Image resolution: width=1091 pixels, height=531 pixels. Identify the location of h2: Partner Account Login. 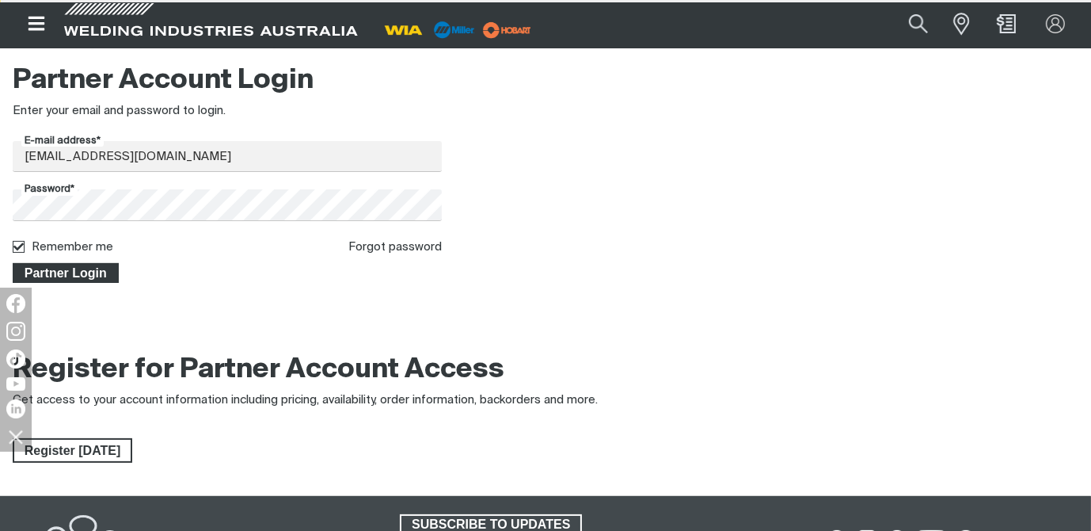
(227, 81).